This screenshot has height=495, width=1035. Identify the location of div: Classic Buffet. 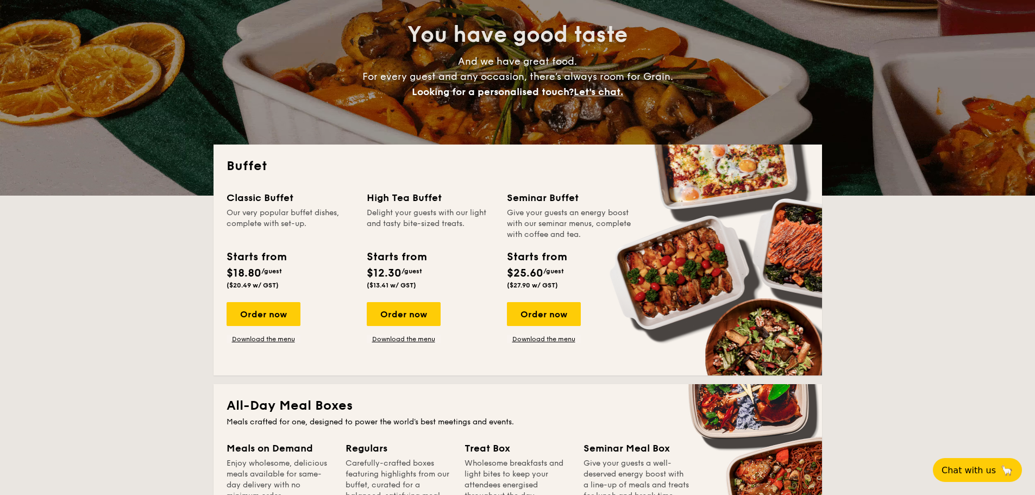
(290, 198).